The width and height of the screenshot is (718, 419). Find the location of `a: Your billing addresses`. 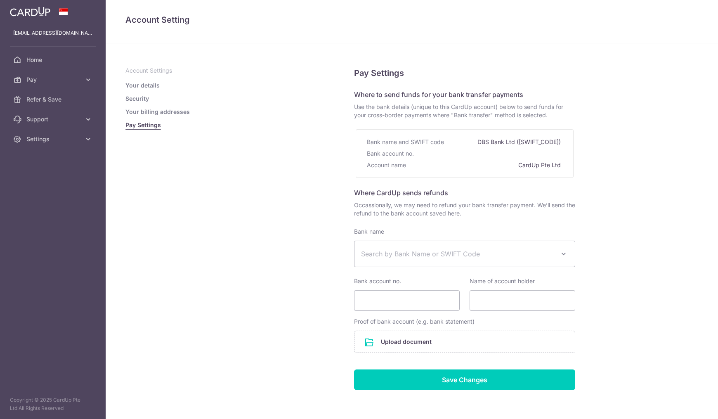

a: Your billing addresses is located at coordinates (158, 112).